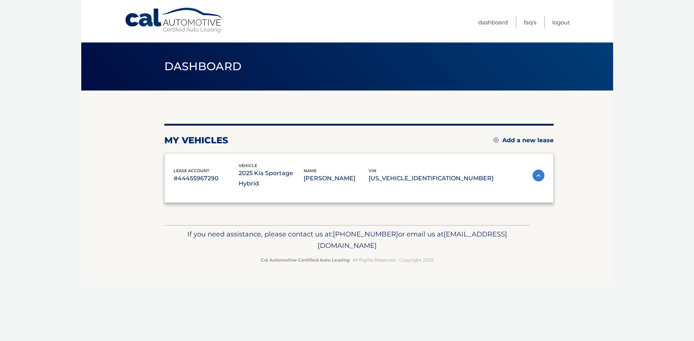 This screenshot has width=694, height=341. Describe the element at coordinates (196, 140) in the screenshot. I see `h2: my vehicles` at that location.